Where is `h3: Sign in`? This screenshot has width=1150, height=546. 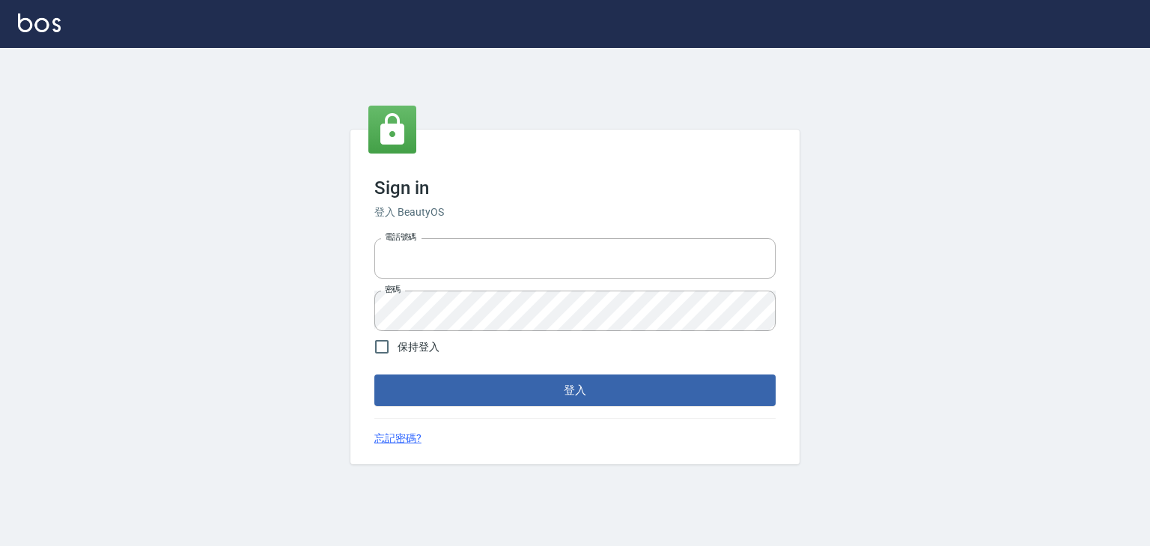
h3: Sign in is located at coordinates (575, 188).